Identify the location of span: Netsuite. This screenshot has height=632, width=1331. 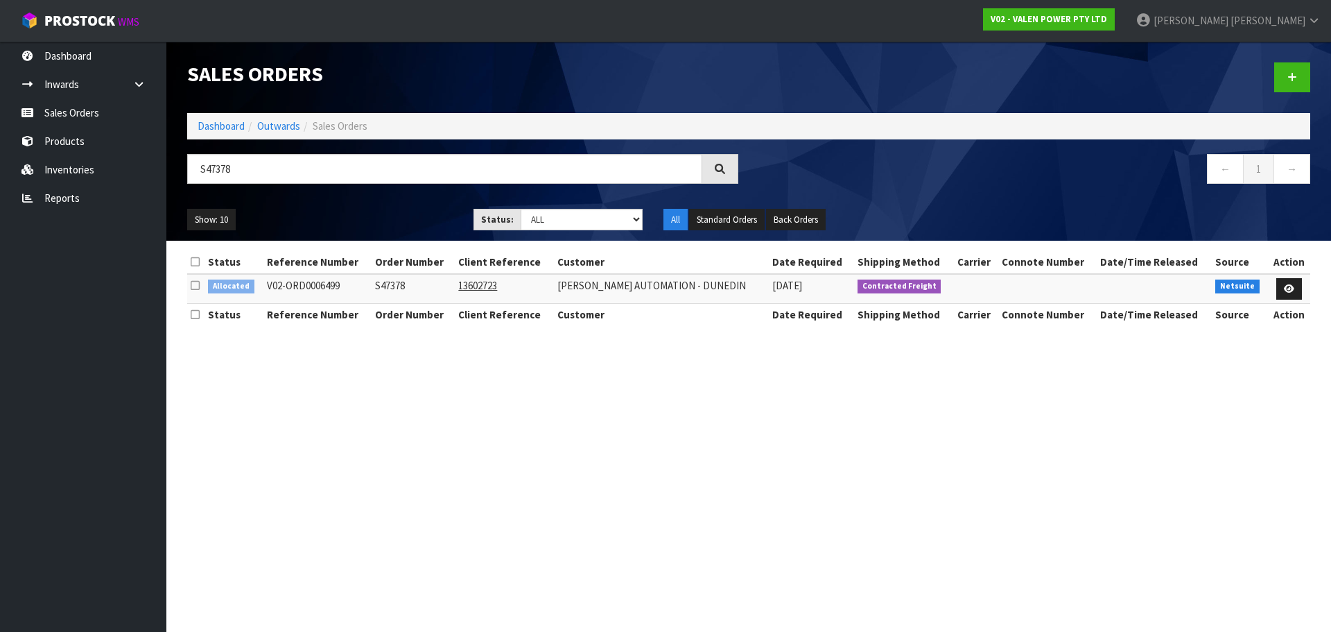
(1238, 286).